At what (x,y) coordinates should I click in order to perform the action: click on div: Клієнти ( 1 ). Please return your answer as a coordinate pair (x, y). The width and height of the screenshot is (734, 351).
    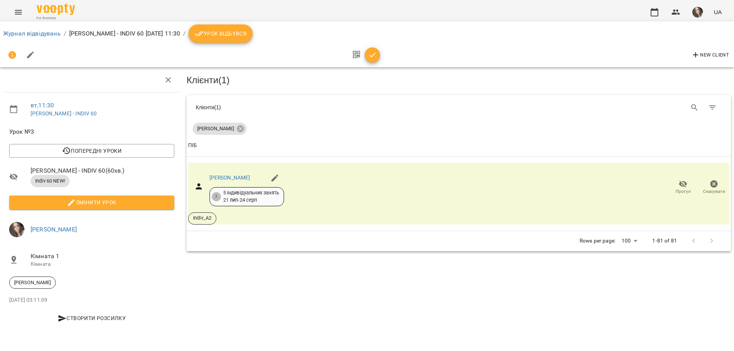
    Looking at the image, I should click on (324, 107).